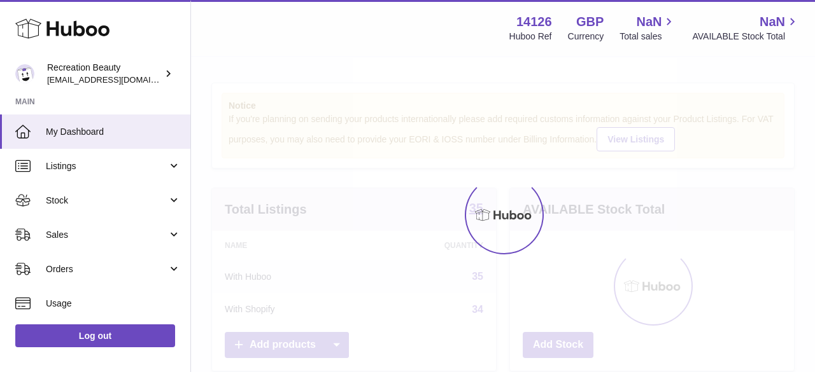  I want to click on strong: 14126, so click(534, 22).